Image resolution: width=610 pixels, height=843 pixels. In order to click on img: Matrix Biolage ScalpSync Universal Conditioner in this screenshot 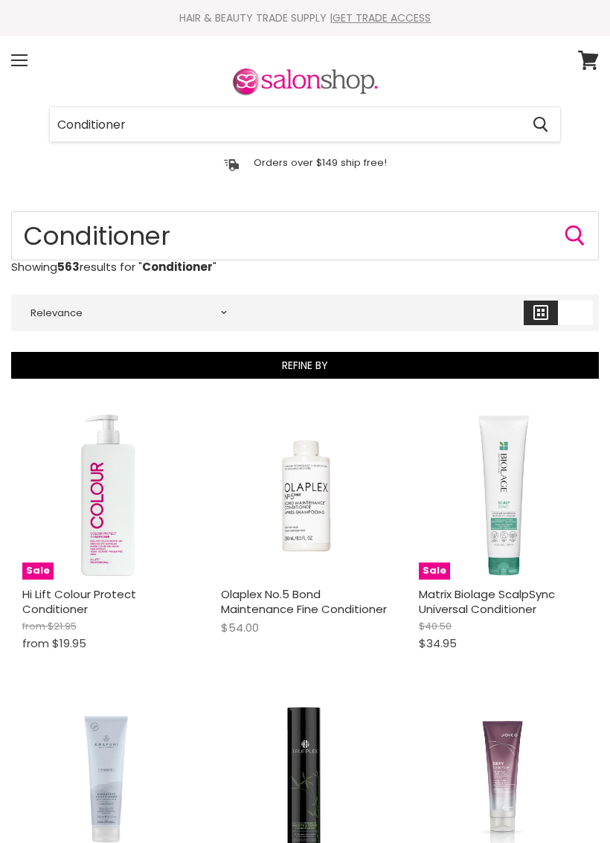, I will do `click(503, 495)`.